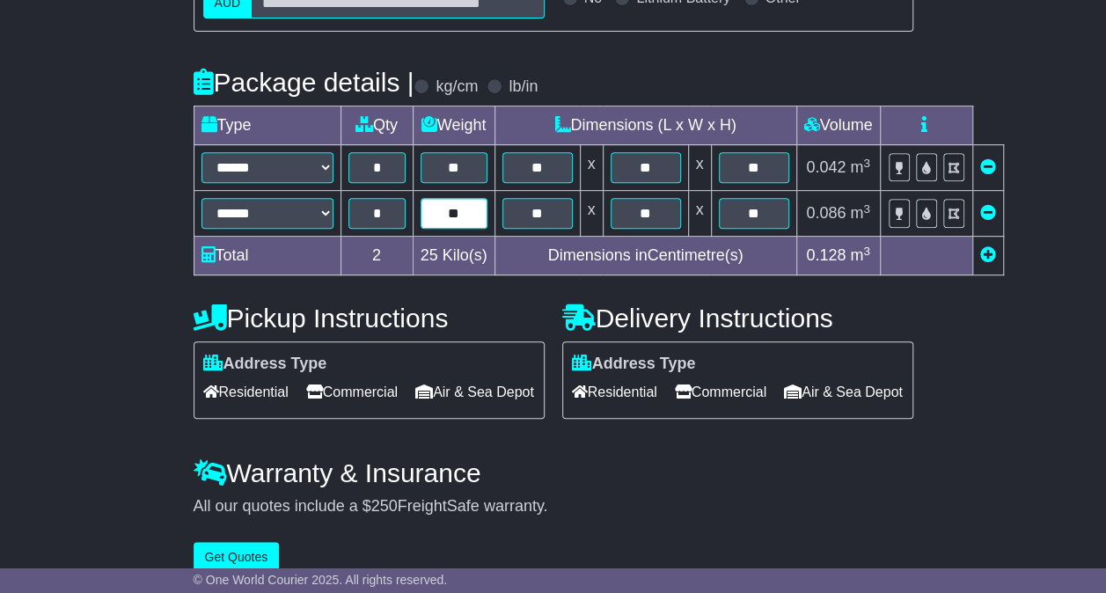 The image size is (1106, 593). I want to click on td: Qty, so click(377, 126).